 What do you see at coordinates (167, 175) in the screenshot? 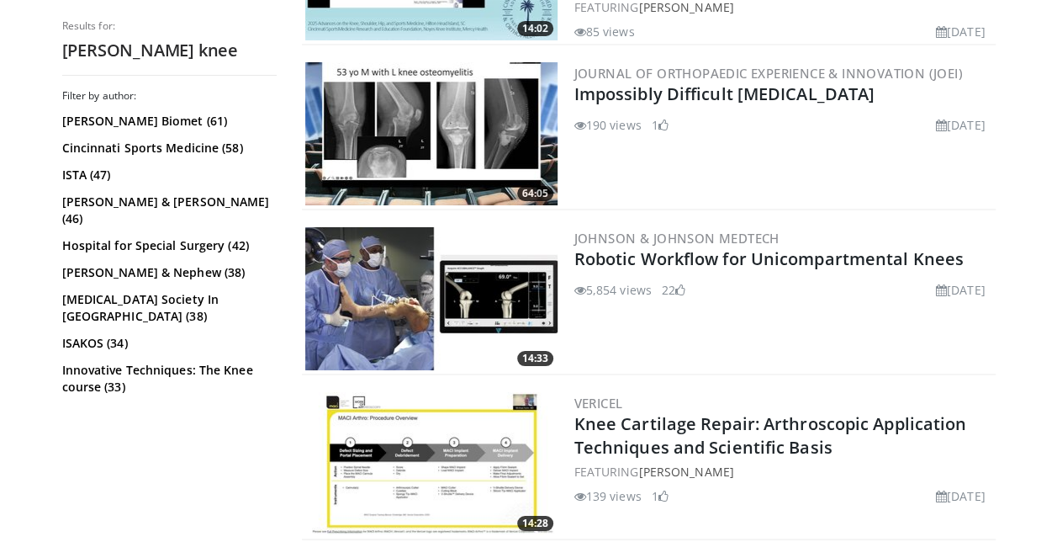
I see `a: ISTA (47)` at bounding box center [167, 175].